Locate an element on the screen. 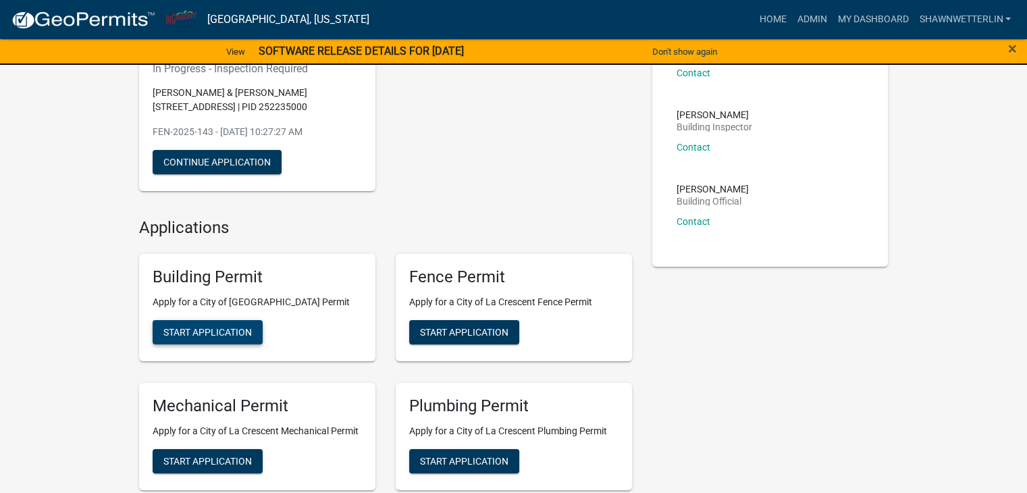 The image size is (1027, 493). a: My Dashboard is located at coordinates (872, 20).